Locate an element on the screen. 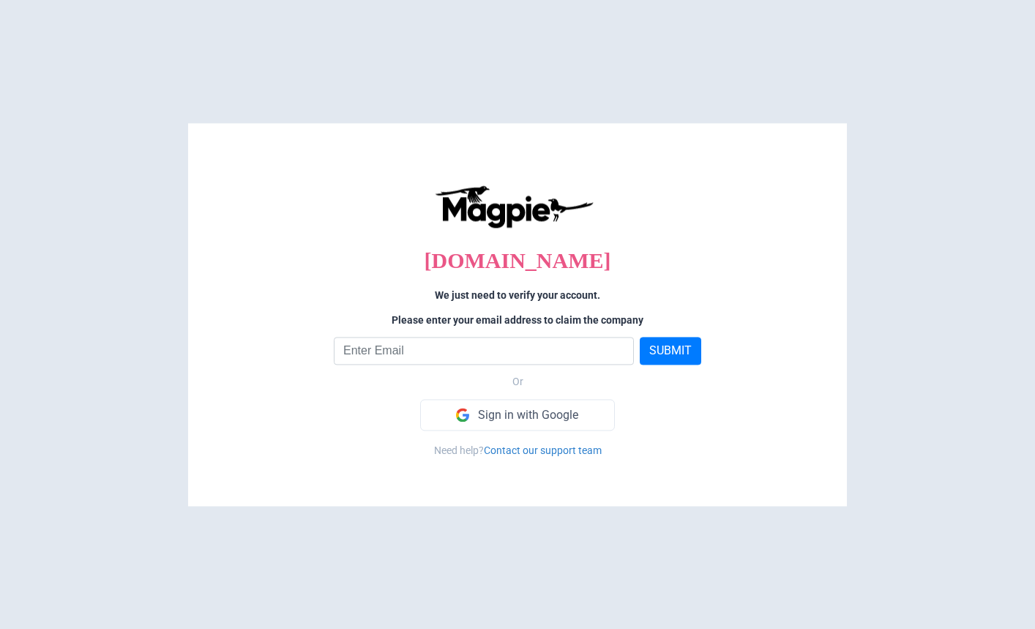  input: Enter Email is located at coordinates (484, 351).